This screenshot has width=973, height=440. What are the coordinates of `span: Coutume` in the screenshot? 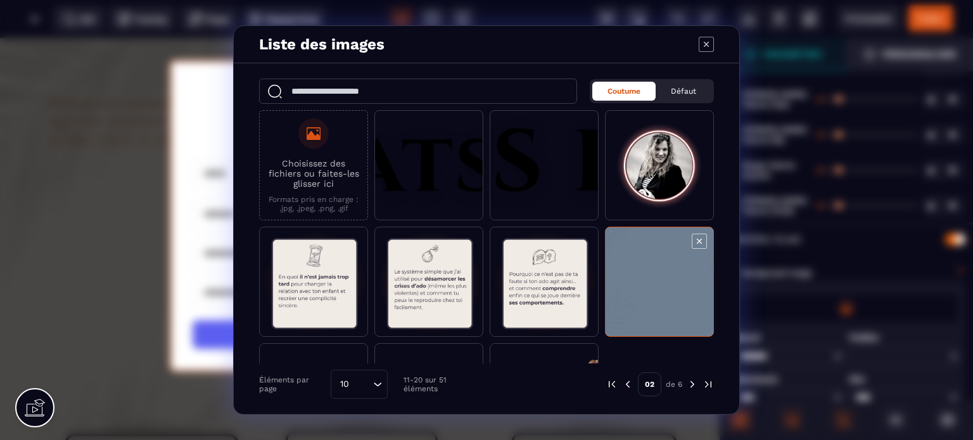 It's located at (624, 91).